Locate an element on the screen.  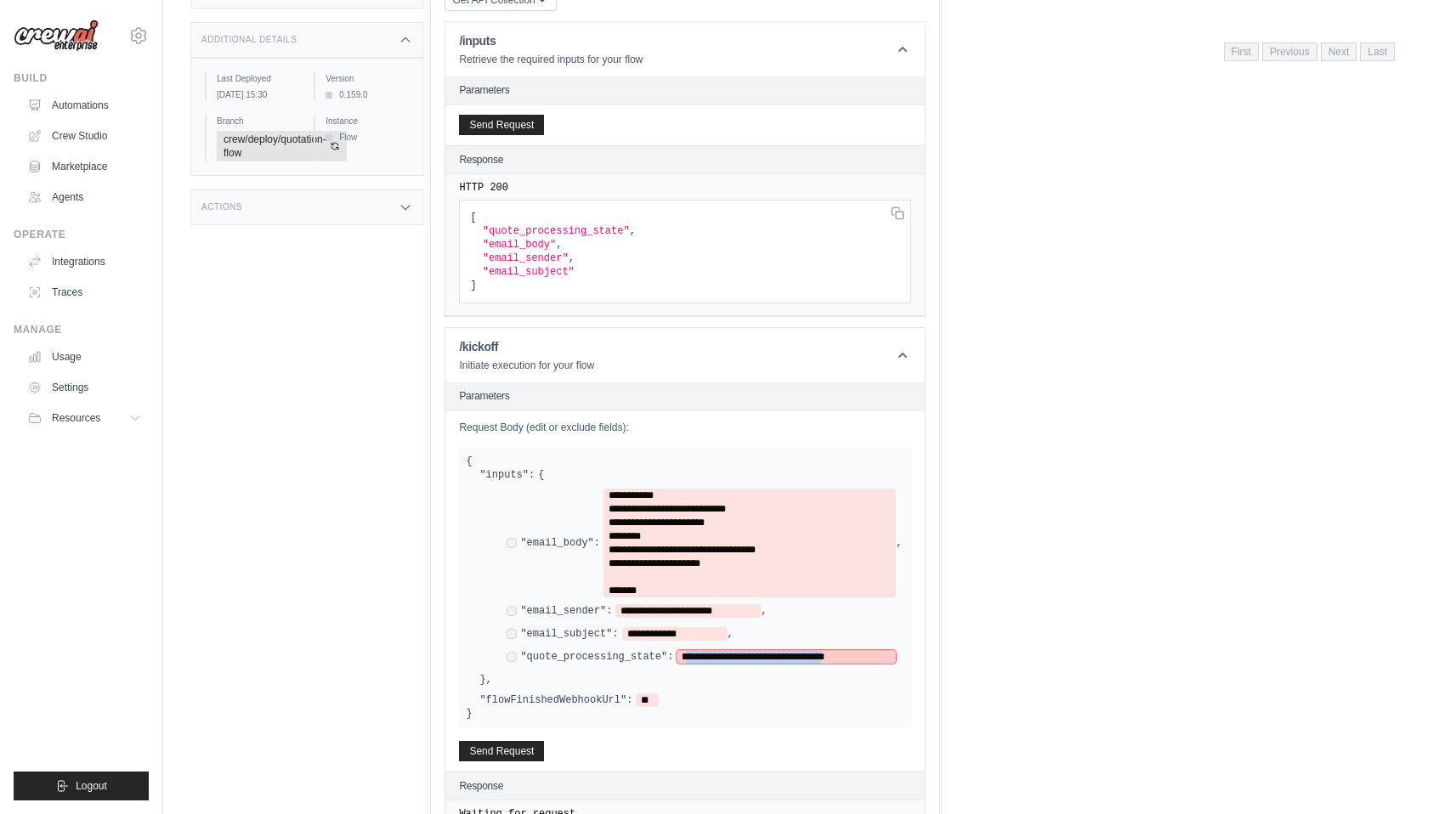
a: Usage is located at coordinates (84, 357).